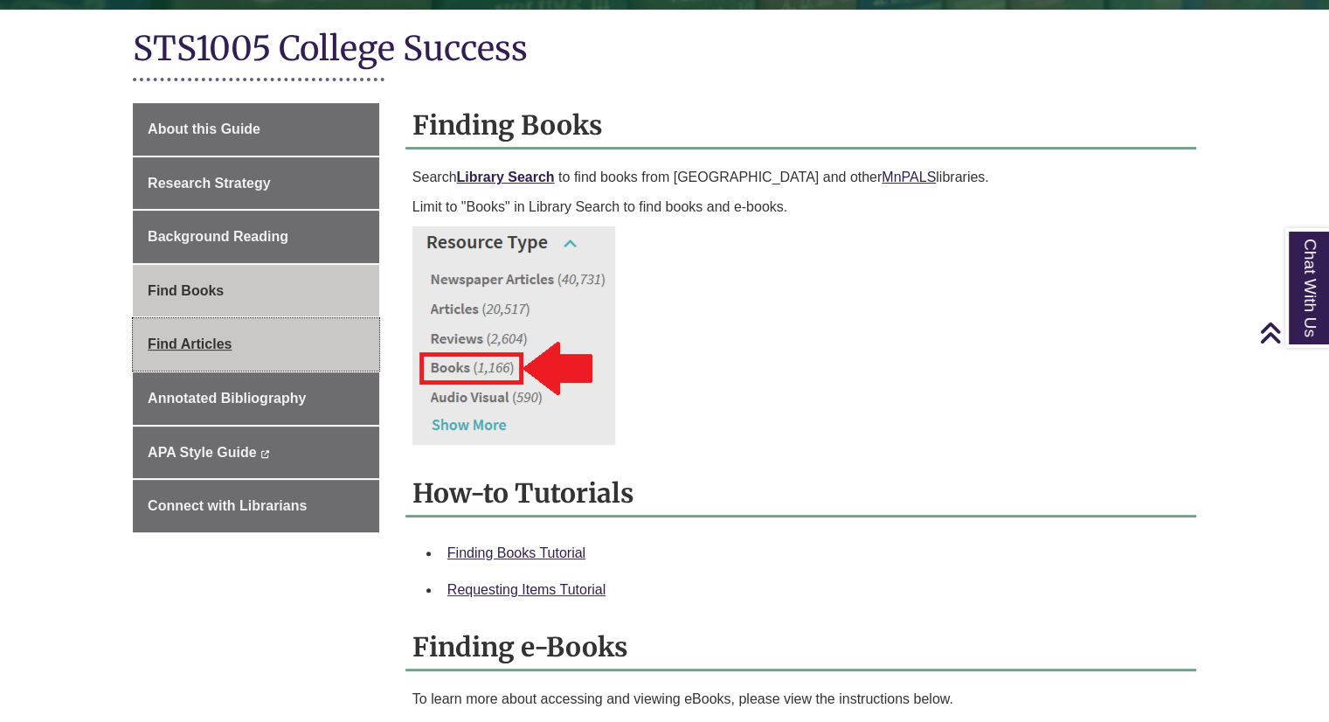 The height and width of the screenshot is (722, 1329). Describe the element at coordinates (800, 494) in the screenshot. I see `h2: How-to Tutorials` at that location.